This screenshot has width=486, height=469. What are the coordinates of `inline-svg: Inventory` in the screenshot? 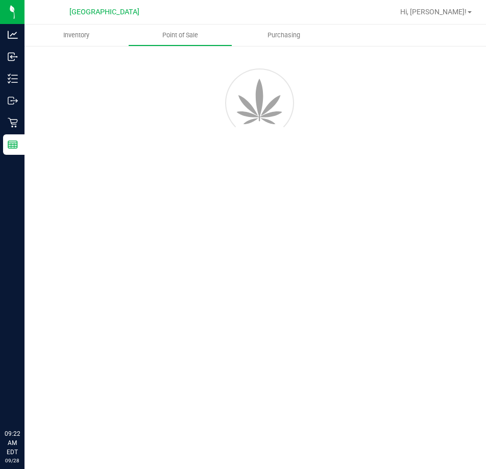 It's located at (13, 79).